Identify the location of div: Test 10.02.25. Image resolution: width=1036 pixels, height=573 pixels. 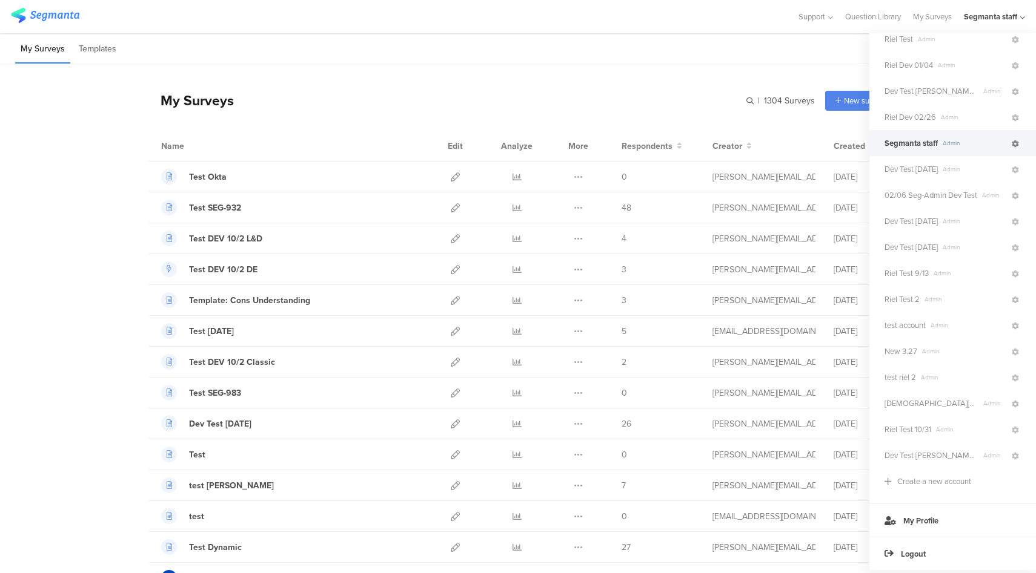
(211, 331).